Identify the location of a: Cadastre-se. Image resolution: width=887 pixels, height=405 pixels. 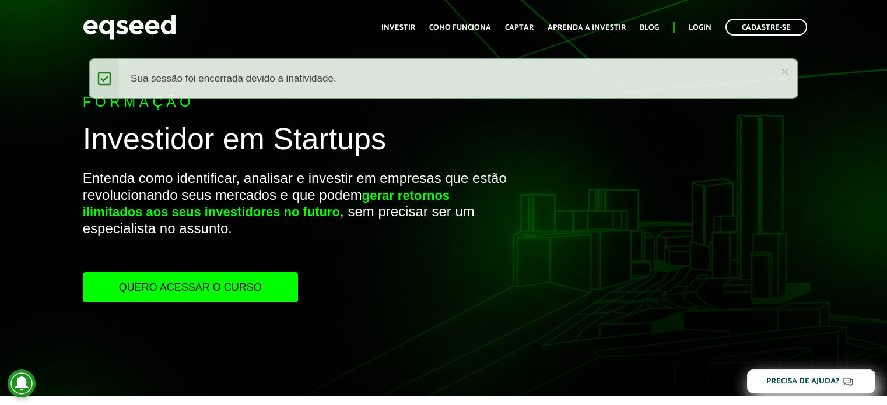
(766, 27).